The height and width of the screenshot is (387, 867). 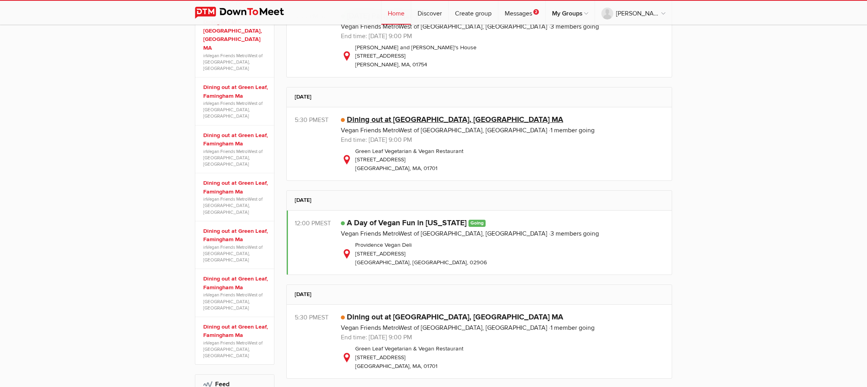 I want to click on a: Discover, so click(x=429, y=13).